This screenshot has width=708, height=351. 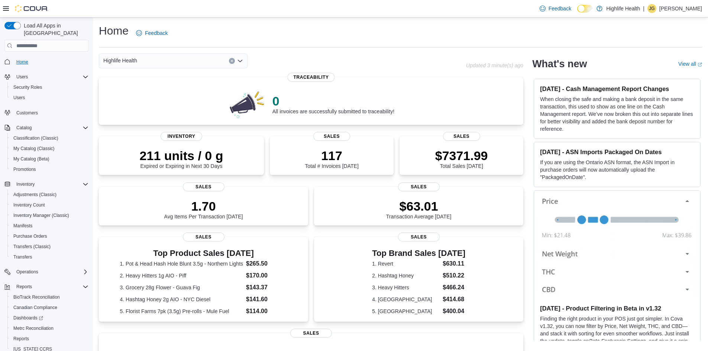 I want to click on dd: $466.24, so click(x=454, y=287).